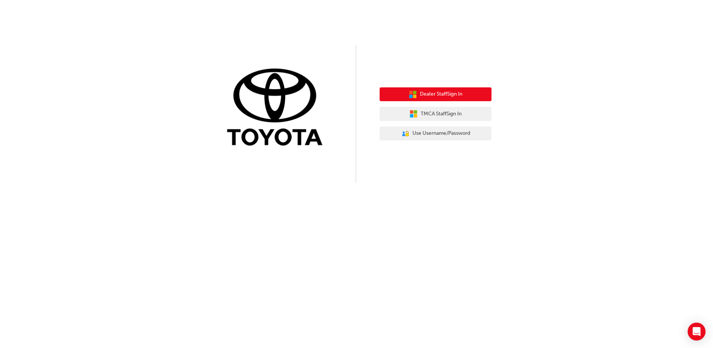 This screenshot has width=713, height=348. Describe the element at coordinates (697, 331) in the screenshot. I see `div: Open Intercom Messenger` at that location.